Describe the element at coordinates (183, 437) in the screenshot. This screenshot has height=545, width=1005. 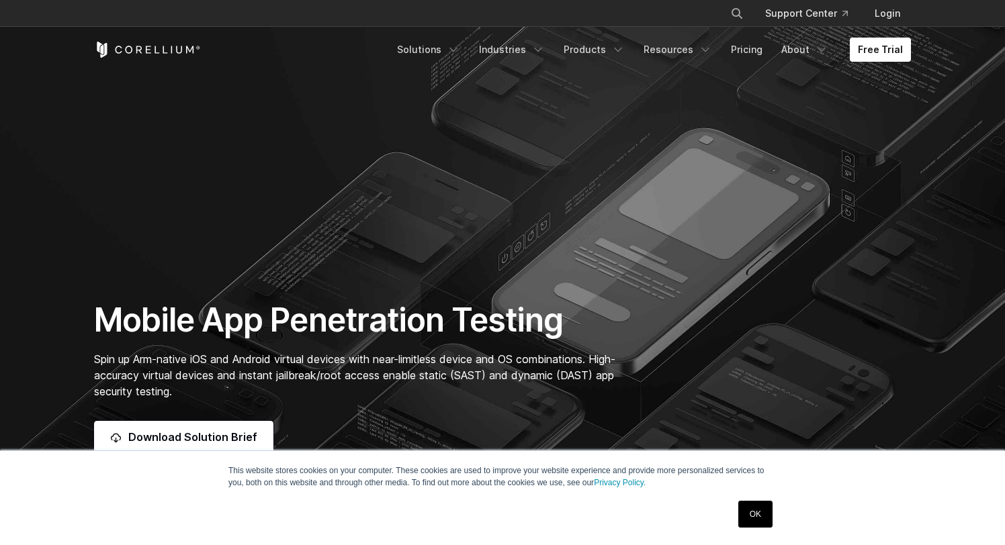
I see `a: Download Solution Brief` at that location.